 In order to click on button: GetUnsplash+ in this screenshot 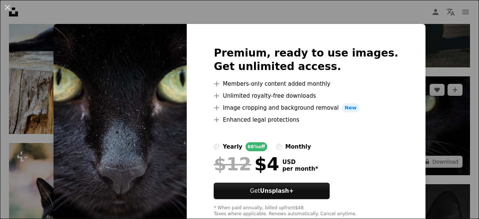, I will do `click(272, 191)`.